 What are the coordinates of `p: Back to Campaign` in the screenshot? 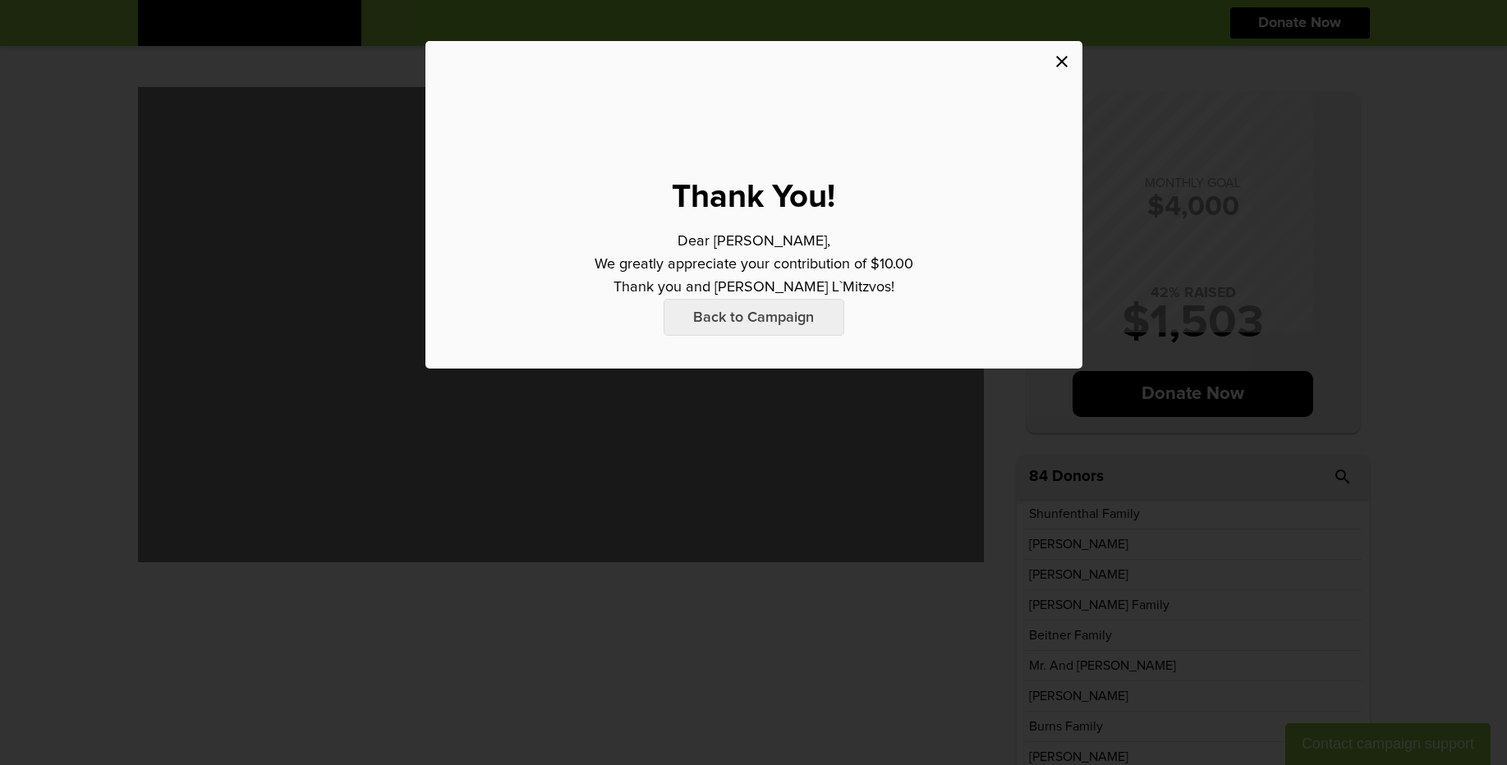 It's located at (754, 317).